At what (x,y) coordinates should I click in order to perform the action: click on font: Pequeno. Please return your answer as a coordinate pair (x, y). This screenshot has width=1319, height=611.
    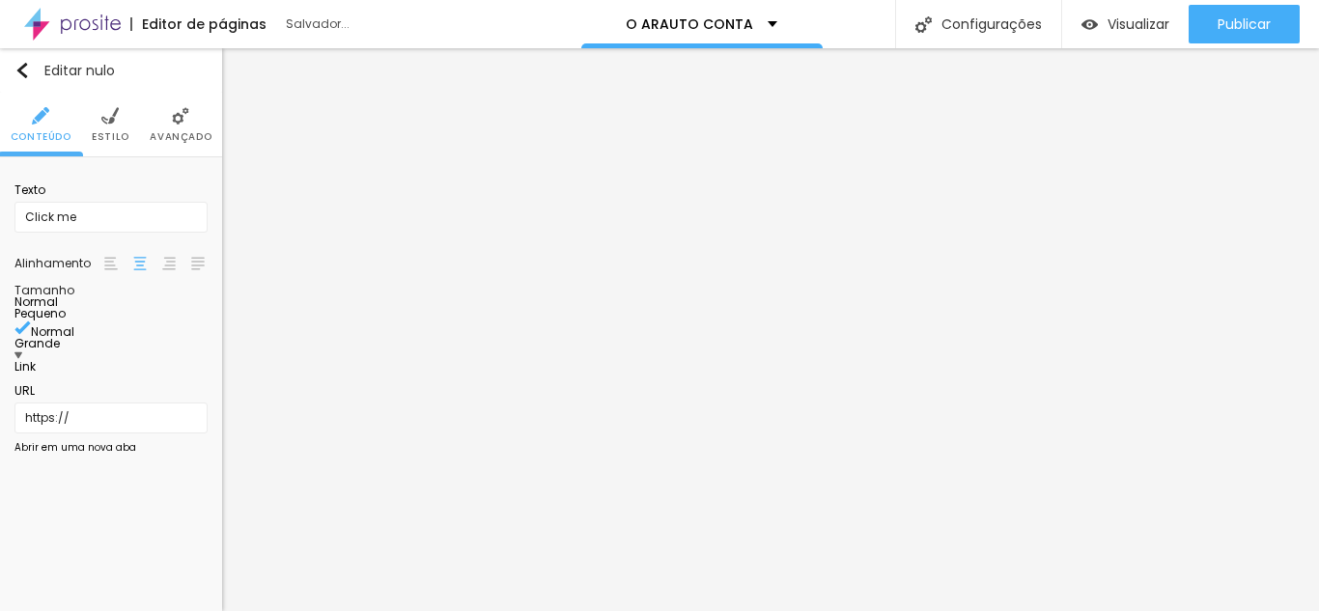
    Looking at the image, I should click on (40, 313).